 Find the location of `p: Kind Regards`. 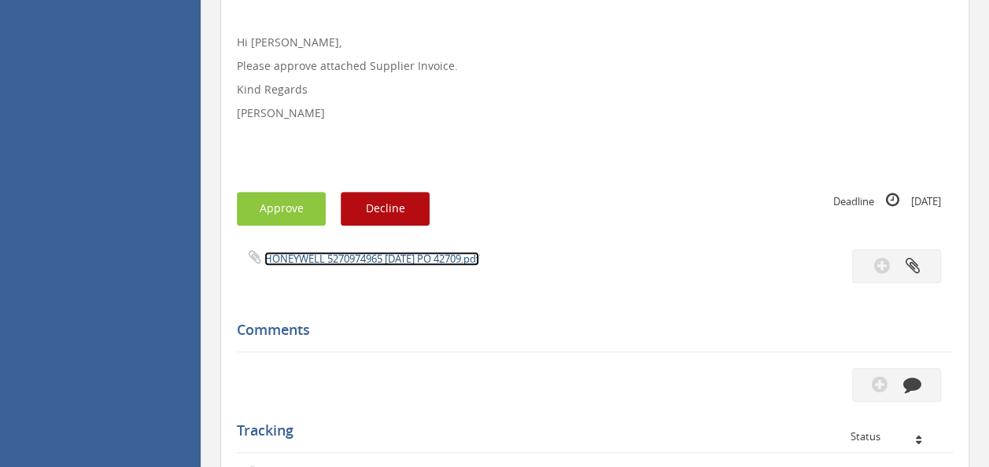

p: Kind Regards is located at coordinates (595, 90).